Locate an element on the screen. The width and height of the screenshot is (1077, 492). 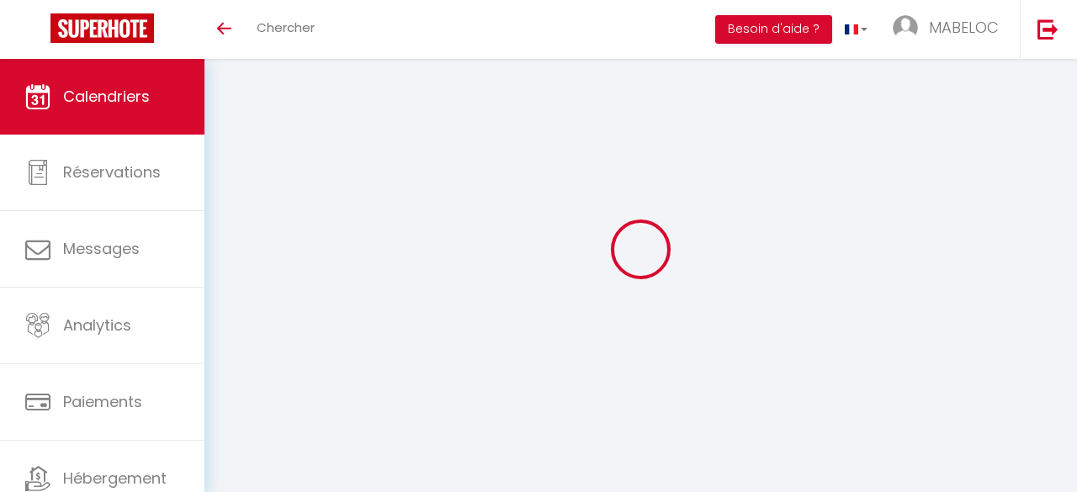
img: logout is located at coordinates (1047, 29).